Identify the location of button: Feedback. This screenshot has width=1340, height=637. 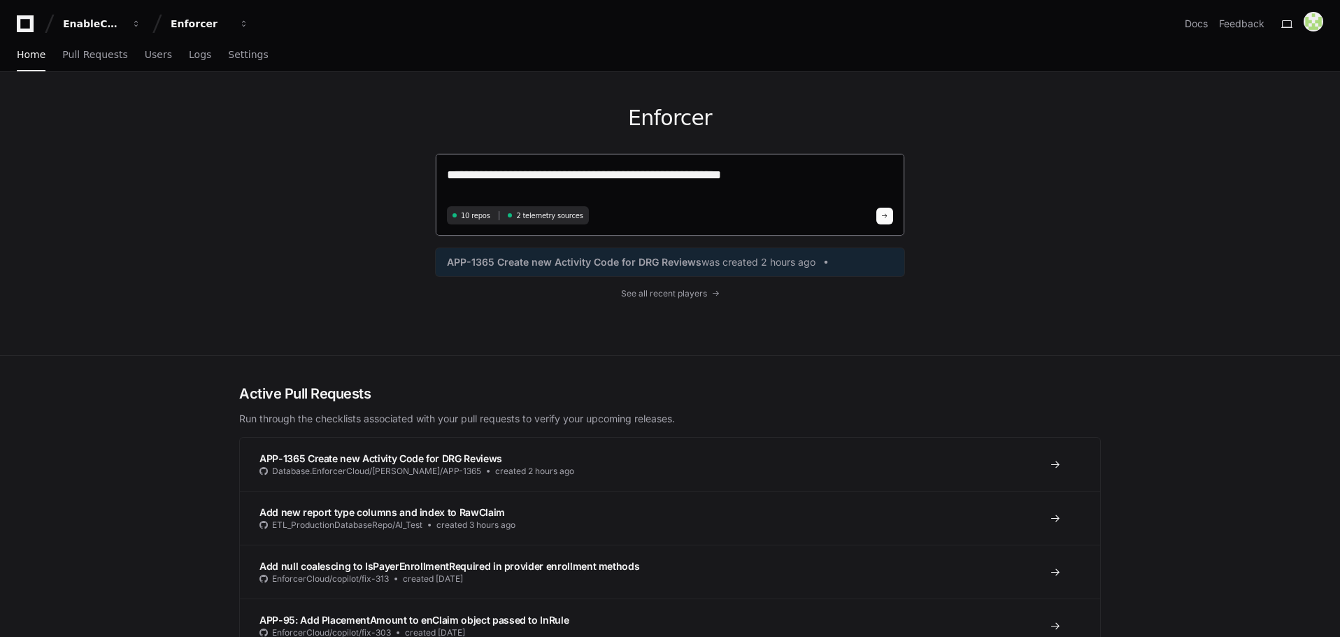
(1241, 24).